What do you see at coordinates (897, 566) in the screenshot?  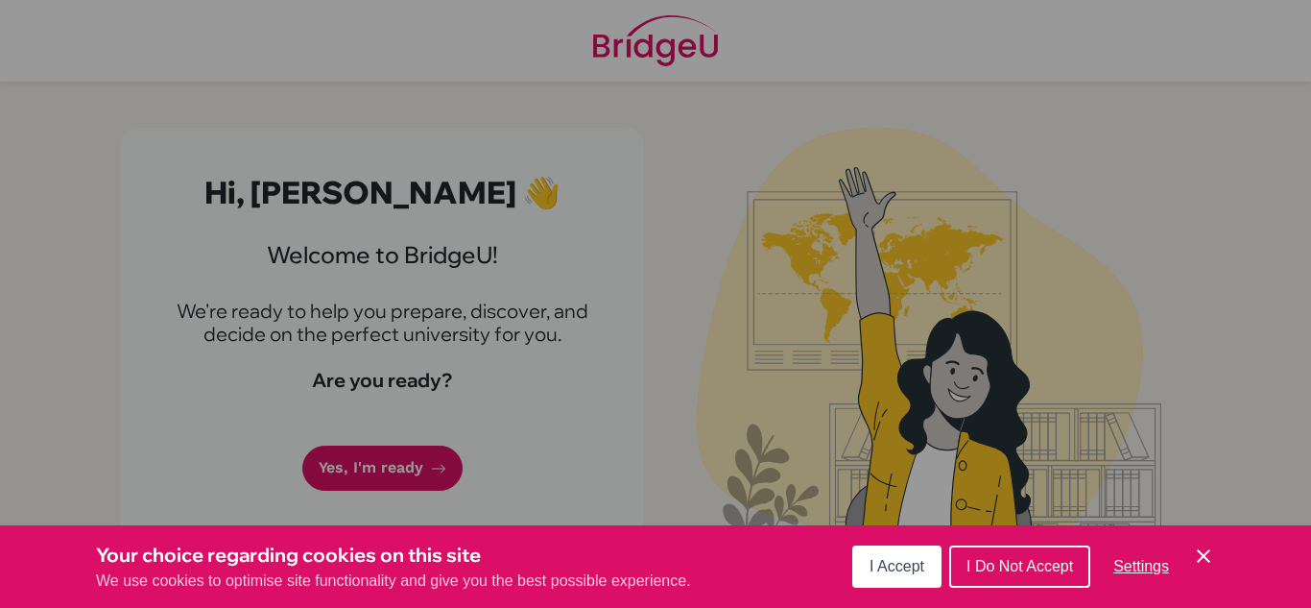 I see `button: I Accept` at bounding box center [897, 566].